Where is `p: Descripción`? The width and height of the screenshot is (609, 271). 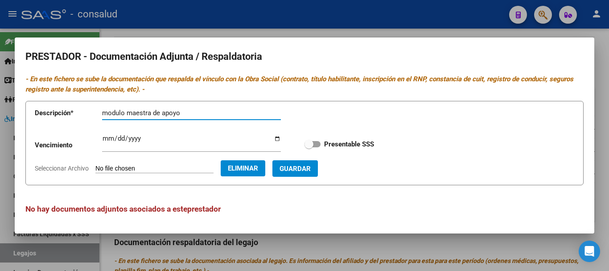 p: Descripción is located at coordinates (68, 113).